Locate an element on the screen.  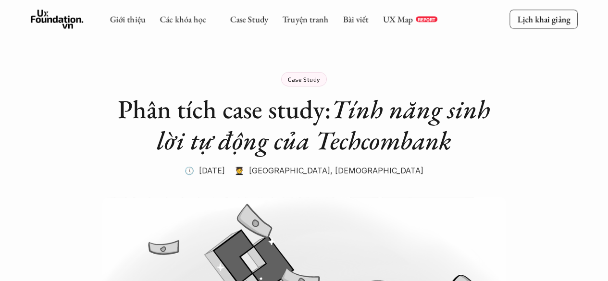
a: REPORT is located at coordinates (426, 19).